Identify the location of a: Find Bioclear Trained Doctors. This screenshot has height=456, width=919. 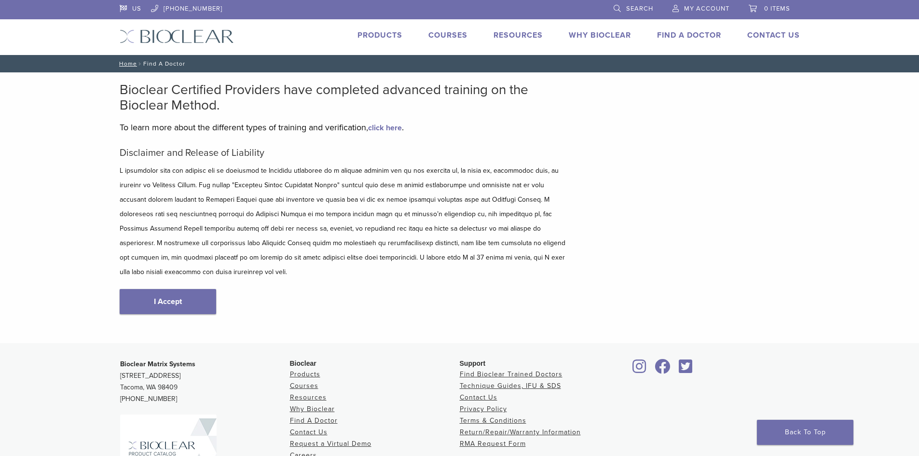
(511, 374).